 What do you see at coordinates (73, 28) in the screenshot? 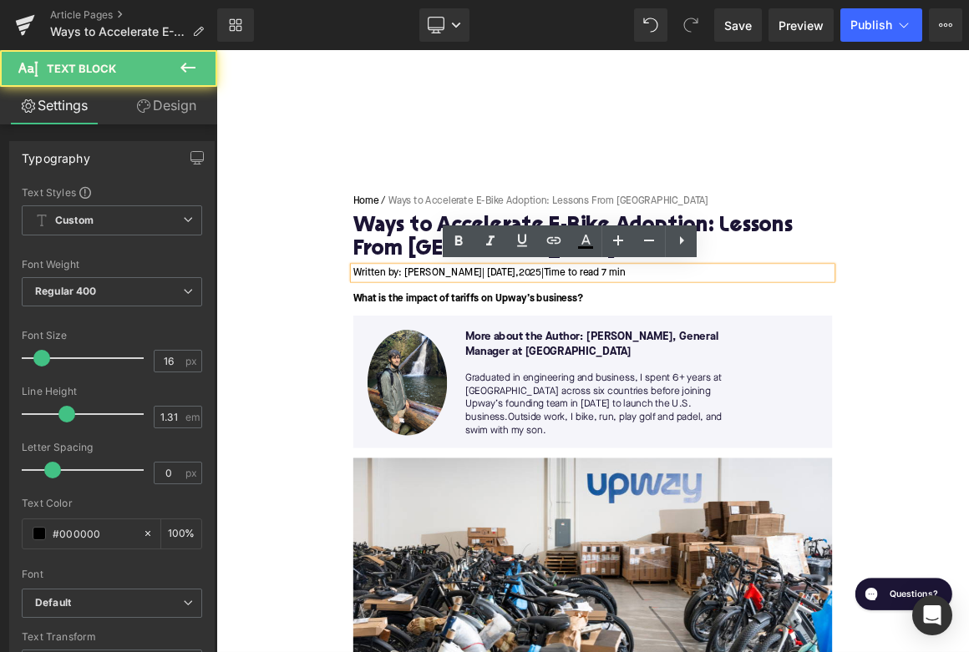
I see `button: Gorgias live chat` at bounding box center [73, 28].